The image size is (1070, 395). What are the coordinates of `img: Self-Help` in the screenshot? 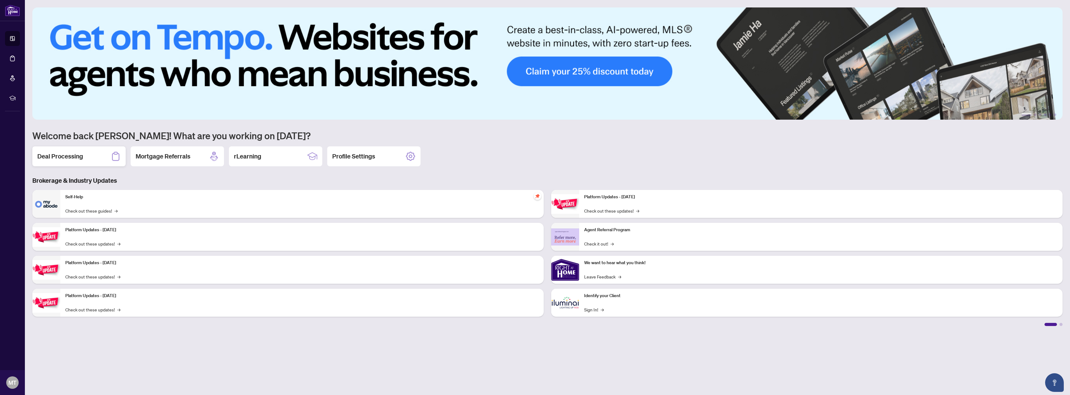 It's located at (46, 204).